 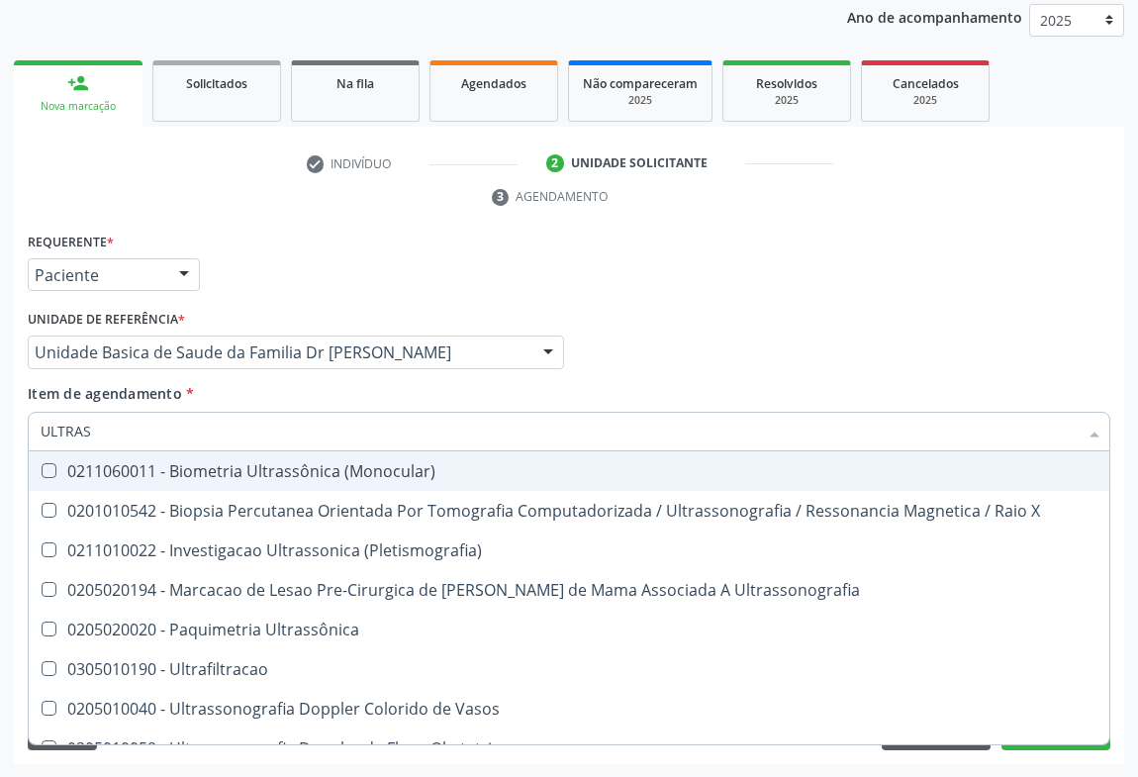 What do you see at coordinates (569, 471) in the screenshot?
I see `div: 0211060011 - Biometria Ultrassônica (Monocular)` at bounding box center [569, 471].